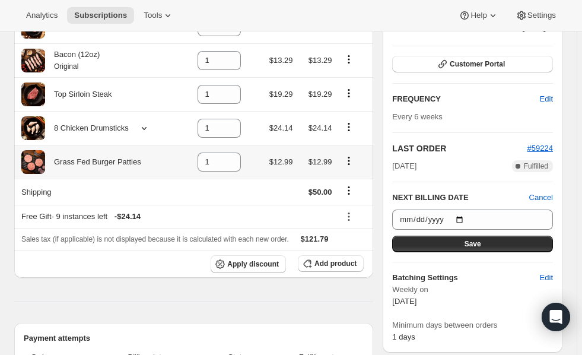  I want to click on span: Minimum days between orders, so click(472, 325).